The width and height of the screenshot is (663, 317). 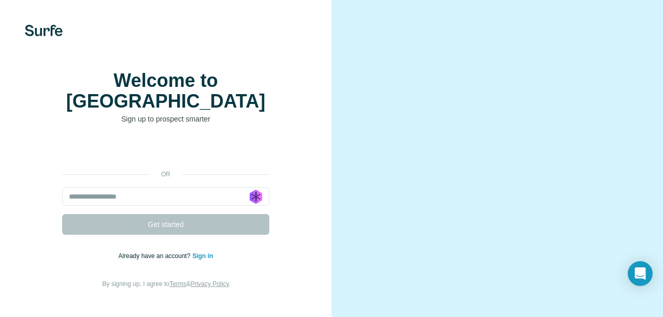 What do you see at coordinates (166, 284) in the screenshot?
I see `span: By signing up, I agree to &` at bounding box center [166, 284].